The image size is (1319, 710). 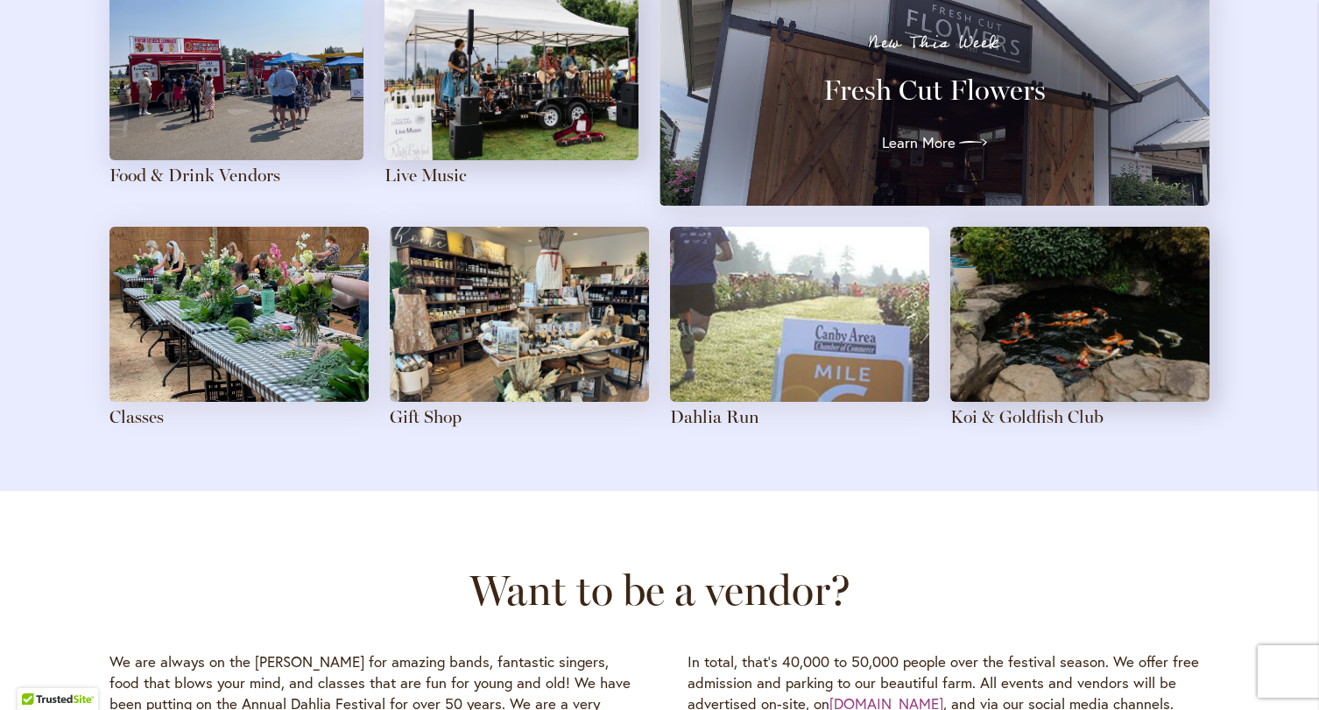 What do you see at coordinates (239, 314) in the screenshot?
I see `img: Blank canvases are set up on long tables in anticipation of an art class` at bounding box center [239, 314].